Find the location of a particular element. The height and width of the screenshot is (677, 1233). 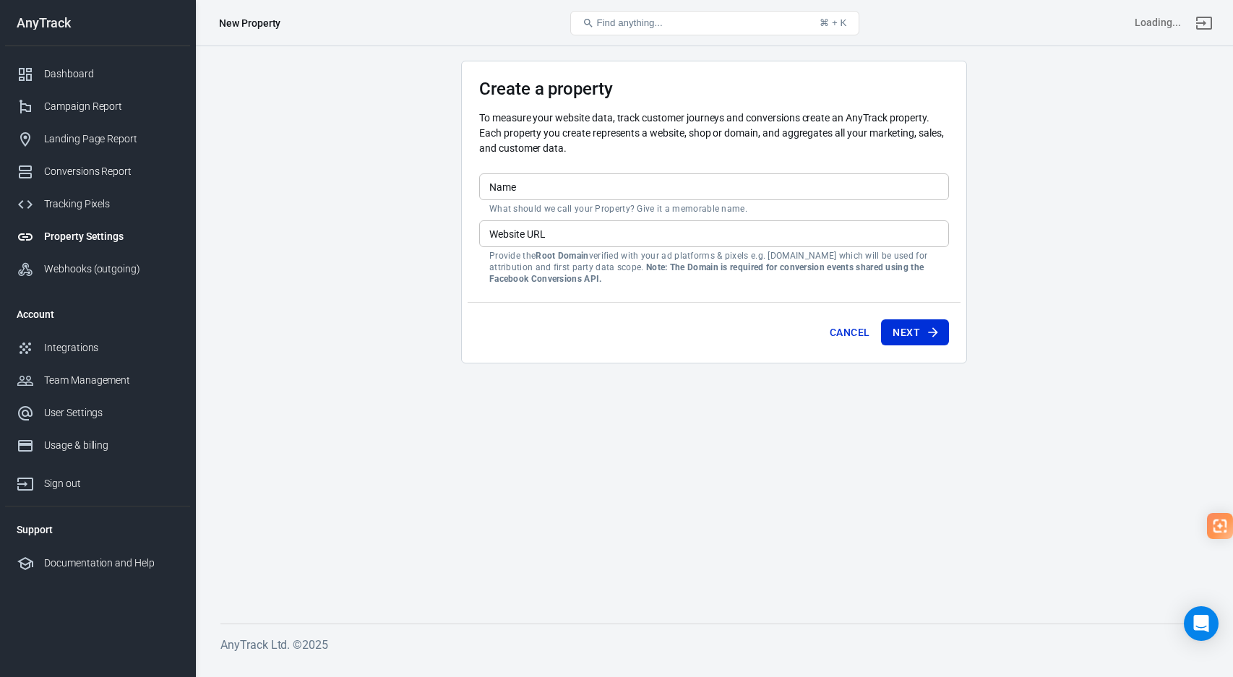

a: Webhooks (outgoing) is located at coordinates (98, 269).